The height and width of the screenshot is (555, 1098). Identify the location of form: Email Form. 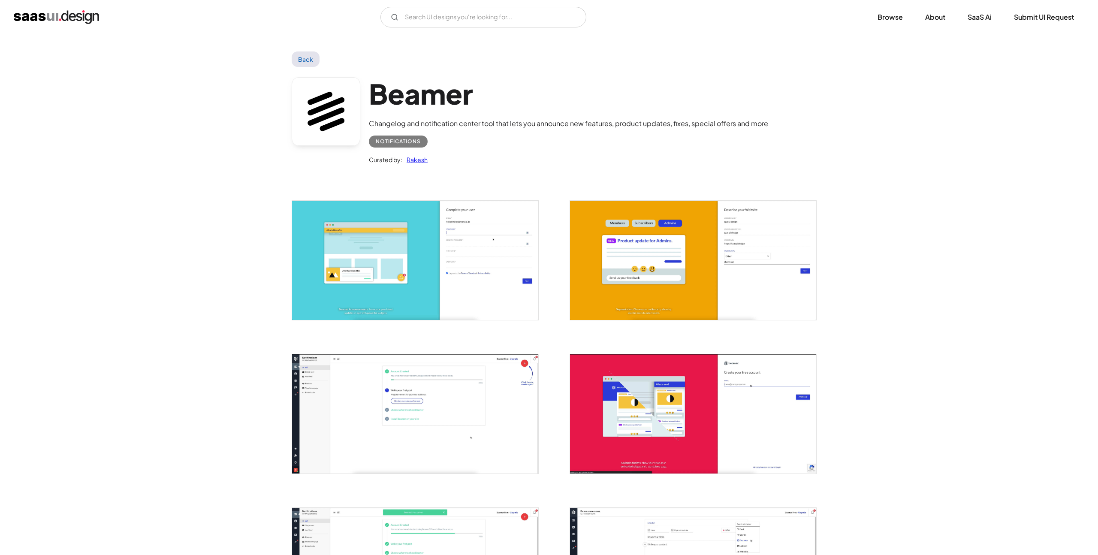
(483, 17).